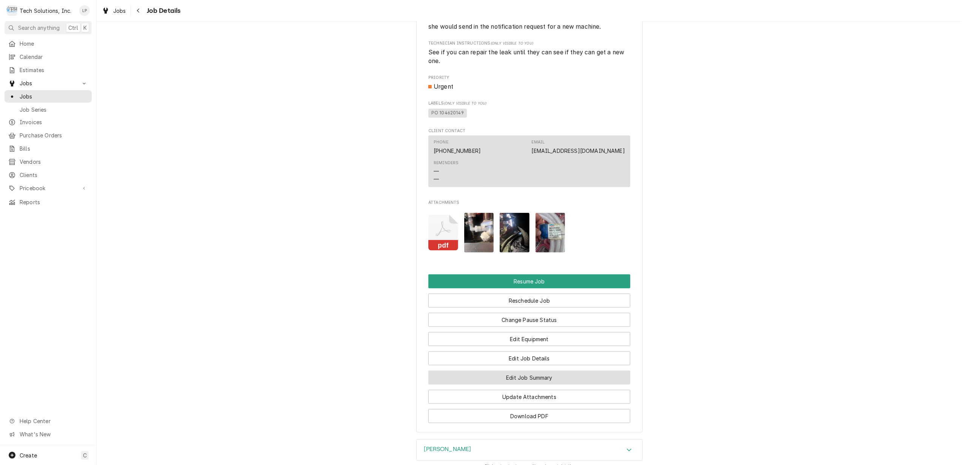  Describe the element at coordinates (529, 43) in the screenshot. I see `span: Technician Instructions` at that location.